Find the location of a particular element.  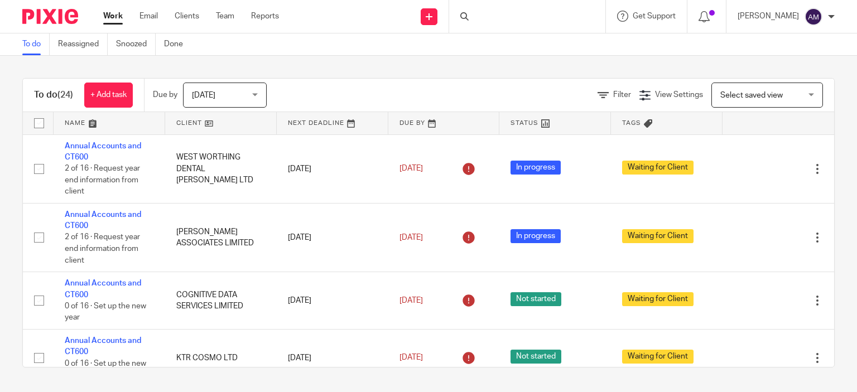

span: View Settings is located at coordinates (679, 95).